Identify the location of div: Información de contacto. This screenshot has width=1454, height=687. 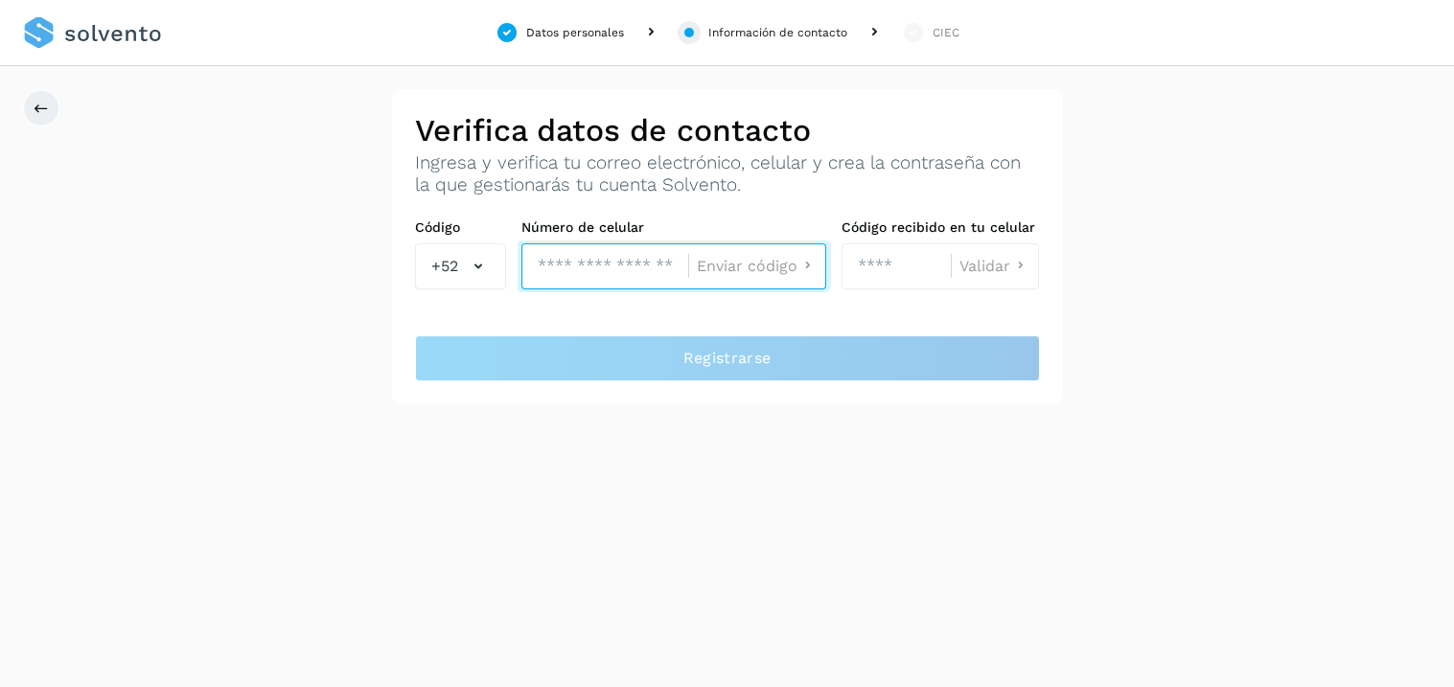
(777, 33).